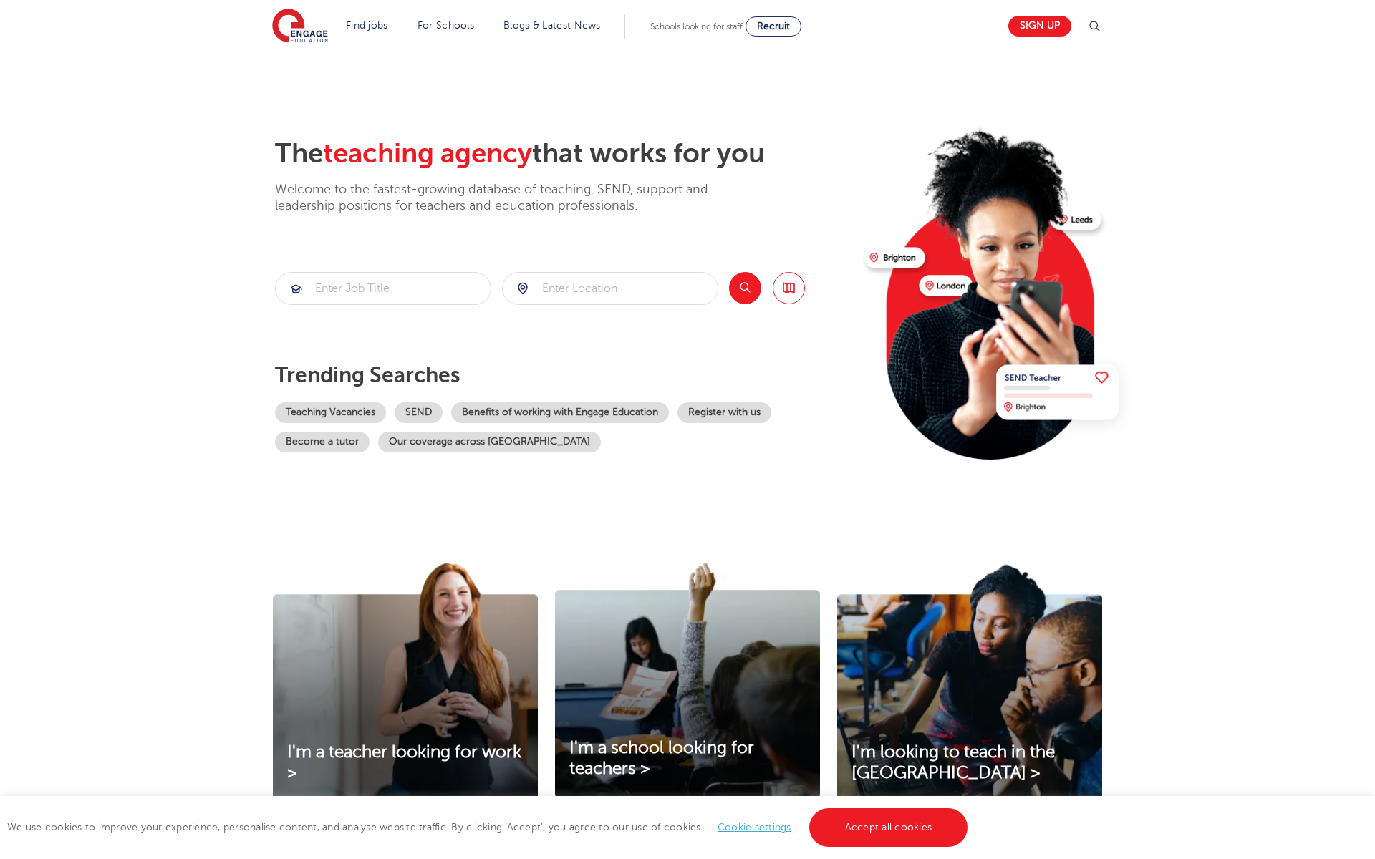  What do you see at coordinates (687, 759) in the screenshot?
I see `a: I'm a school looking for teachers >` at bounding box center [687, 759].